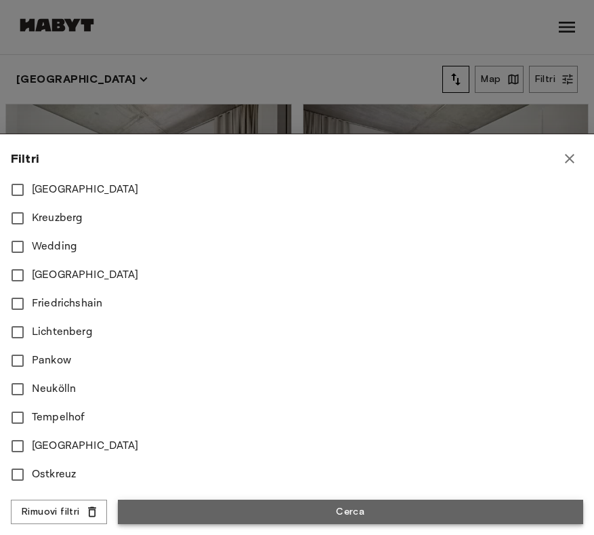 Image resolution: width=594 pixels, height=535 pixels. I want to click on span: Filtri, so click(25, 159).